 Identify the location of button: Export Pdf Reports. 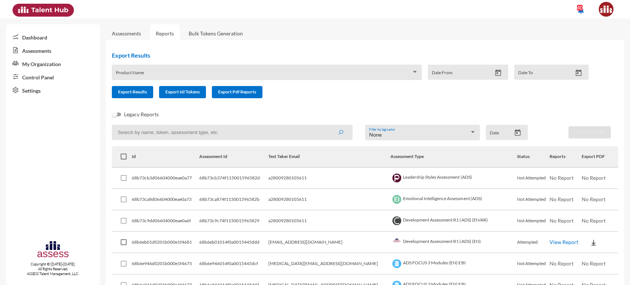
(237, 92).